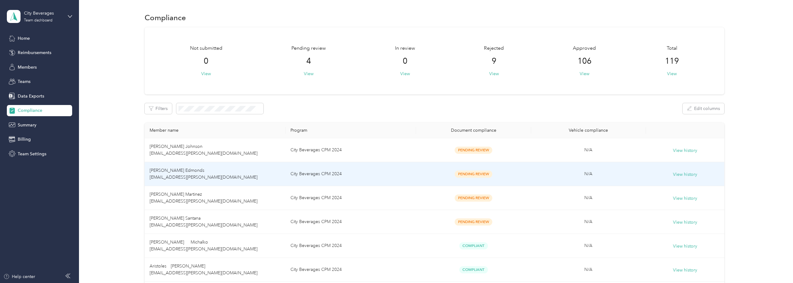 The width and height of the screenshot is (793, 283). Describe the element at coordinates (24, 82) in the screenshot. I see `span: Teams` at that location.